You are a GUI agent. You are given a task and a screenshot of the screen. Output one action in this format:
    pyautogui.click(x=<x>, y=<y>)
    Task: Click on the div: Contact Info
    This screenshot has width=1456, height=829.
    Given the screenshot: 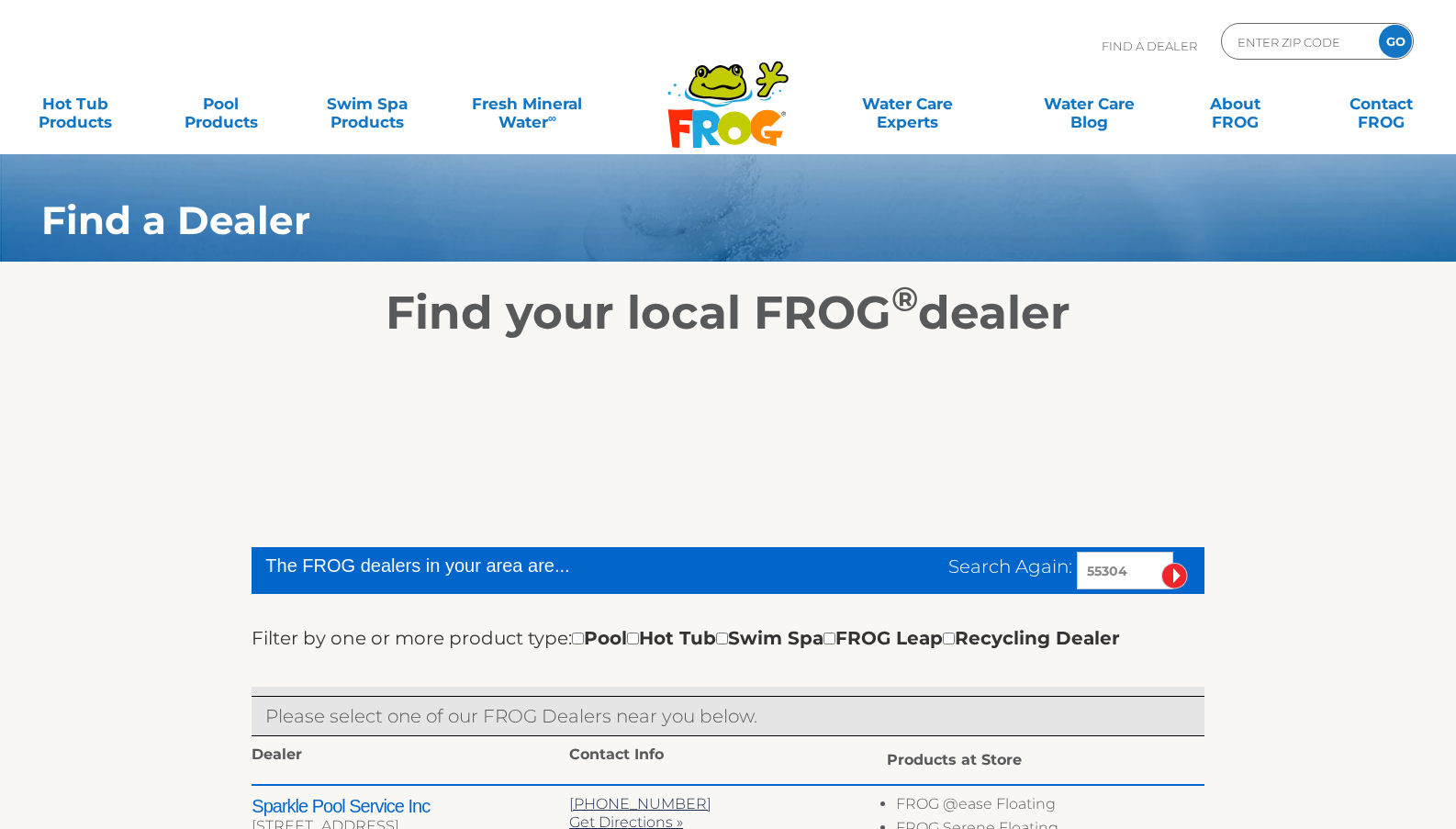 What is the action you would take?
    pyautogui.click(x=728, y=757)
    